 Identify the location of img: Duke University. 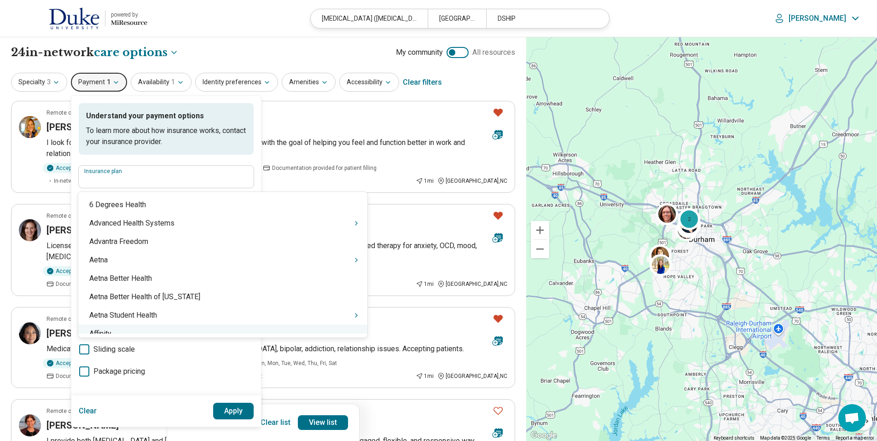
(74, 18).